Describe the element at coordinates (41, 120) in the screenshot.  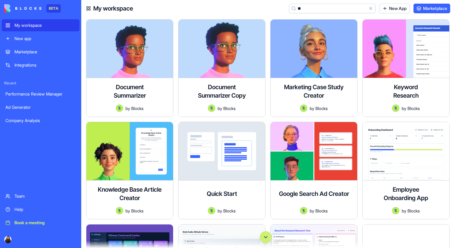
I see `a: Company Analysis` at that location.